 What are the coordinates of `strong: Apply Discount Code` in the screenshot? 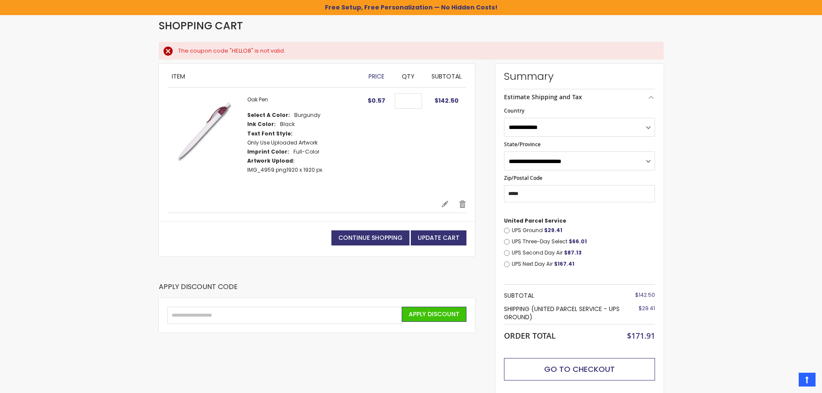 It's located at (198, 290).